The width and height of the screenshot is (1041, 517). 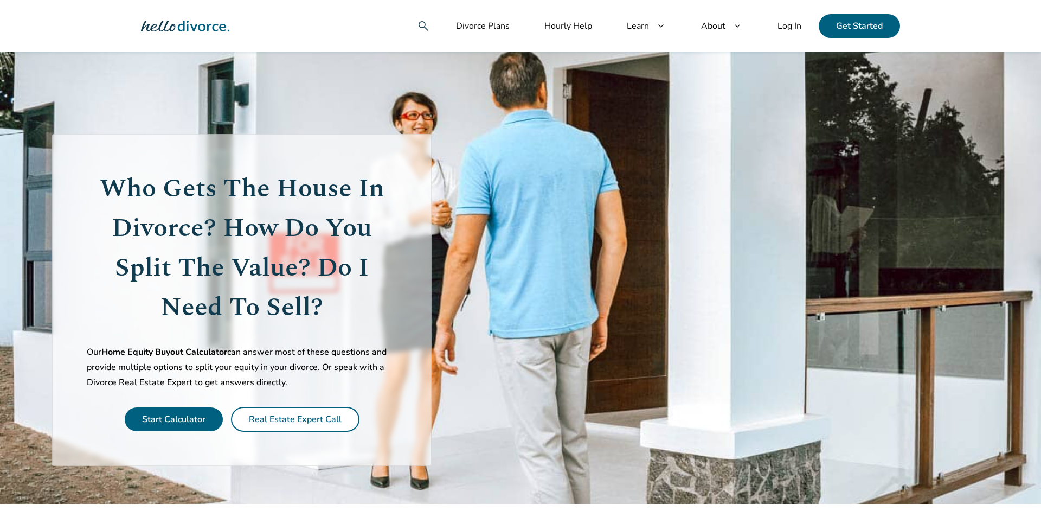 I want to click on p: Our can answer most of these questions and provide multiple options to split your equity in your ..., so click(x=242, y=367).